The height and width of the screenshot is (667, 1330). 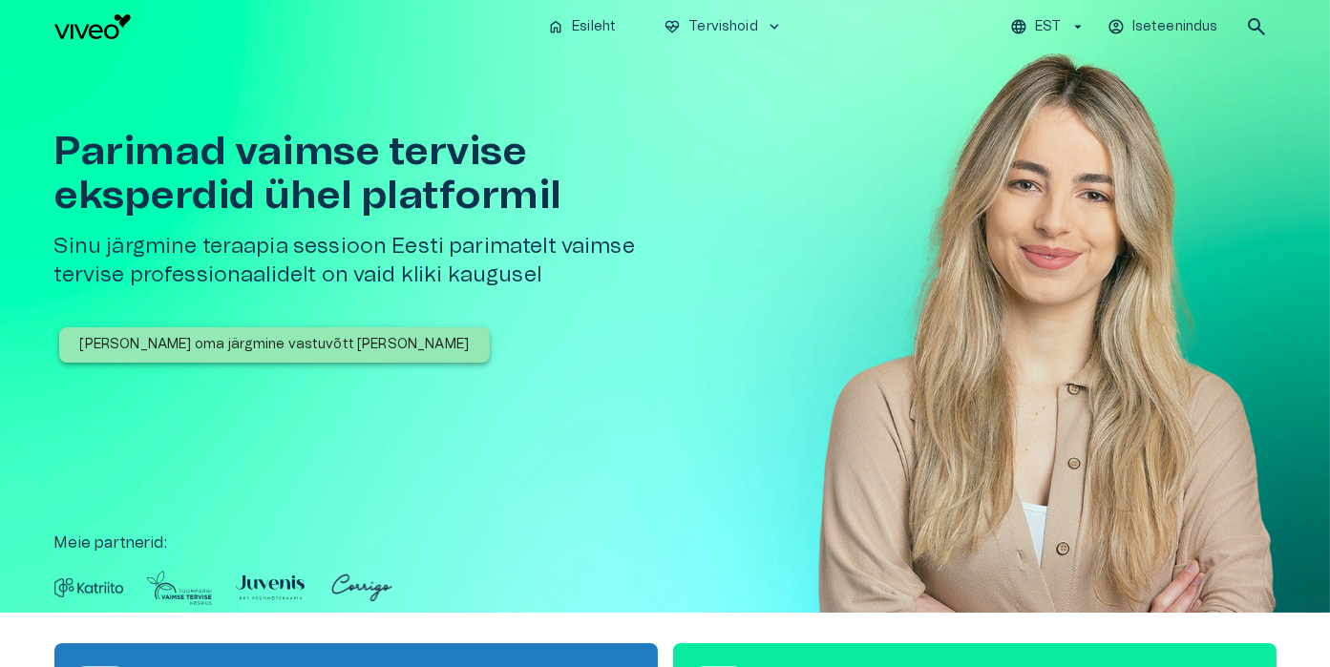 I want to click on button: open search modal, so click(x=1257, y=27).